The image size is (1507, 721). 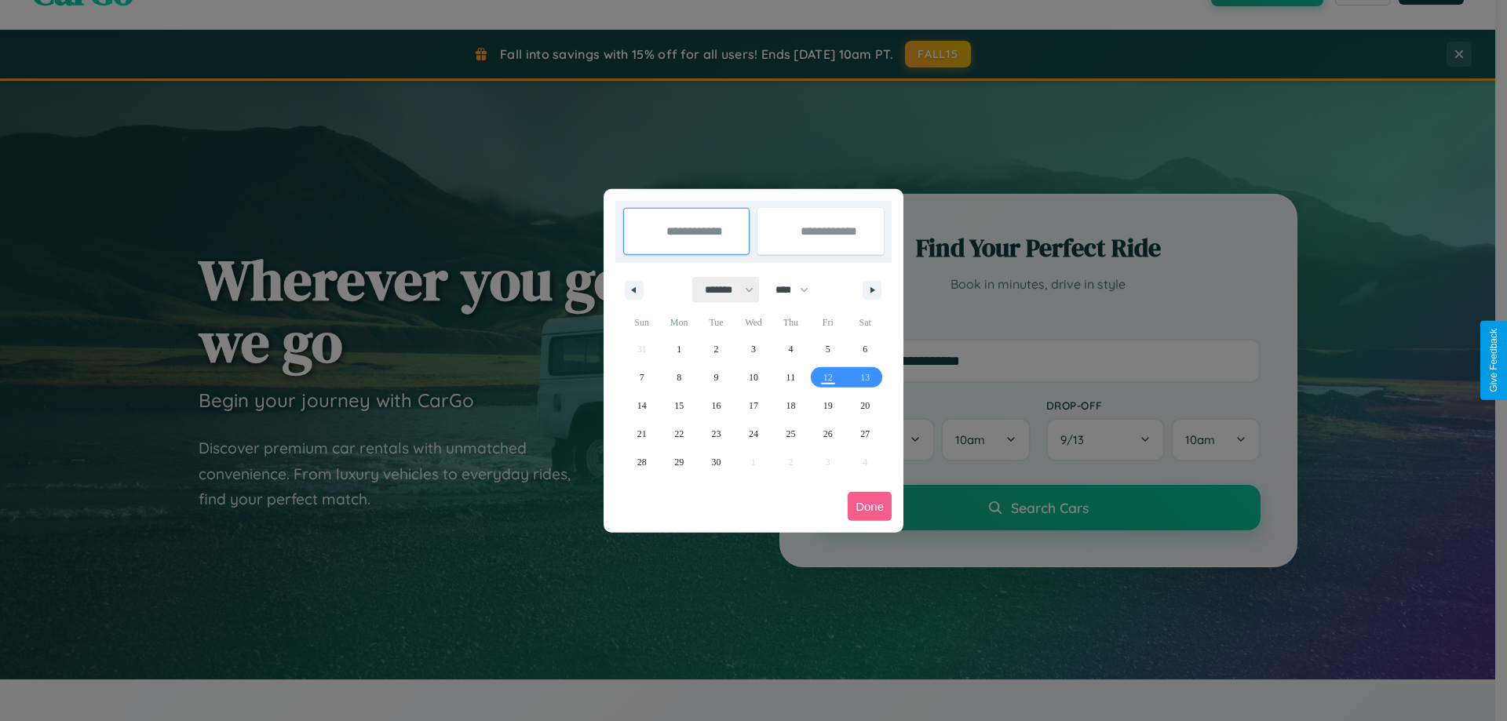 What do you see at coordinates (753, 434) in the screenshot?
I see `span: 24` at bounding box center [753, 434].